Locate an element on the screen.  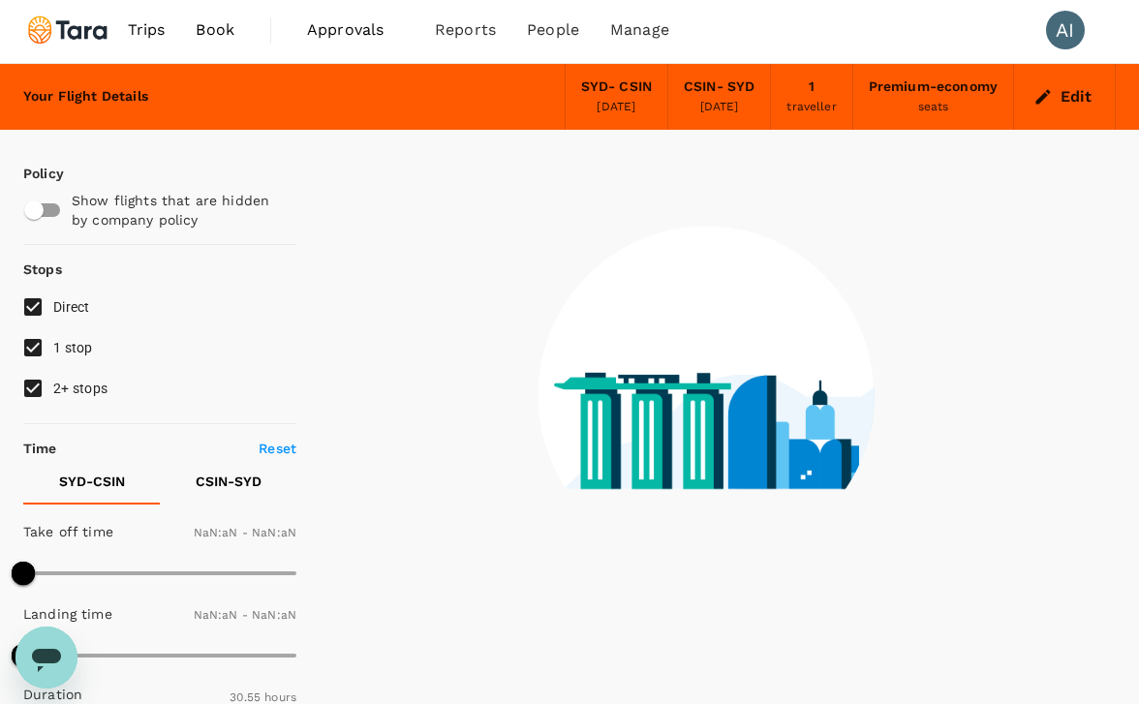
p: Duration is located at coordinates (52, 695).